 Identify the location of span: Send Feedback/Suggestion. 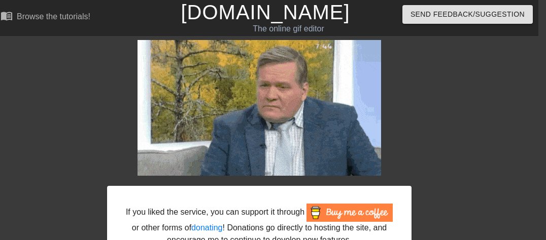
(467, 14).